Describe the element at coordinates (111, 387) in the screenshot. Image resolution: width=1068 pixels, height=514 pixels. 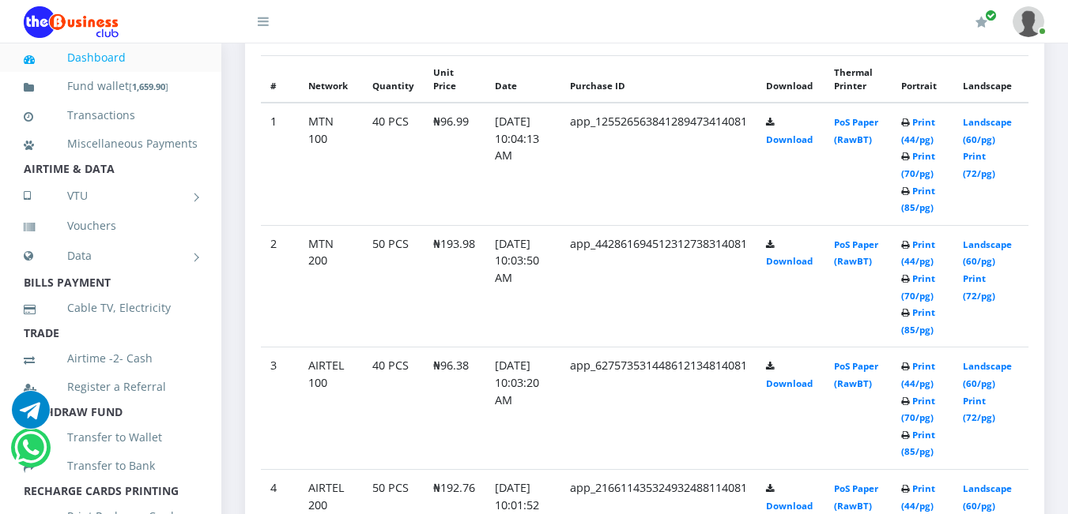
I see `a: Register a Referral` at that location.